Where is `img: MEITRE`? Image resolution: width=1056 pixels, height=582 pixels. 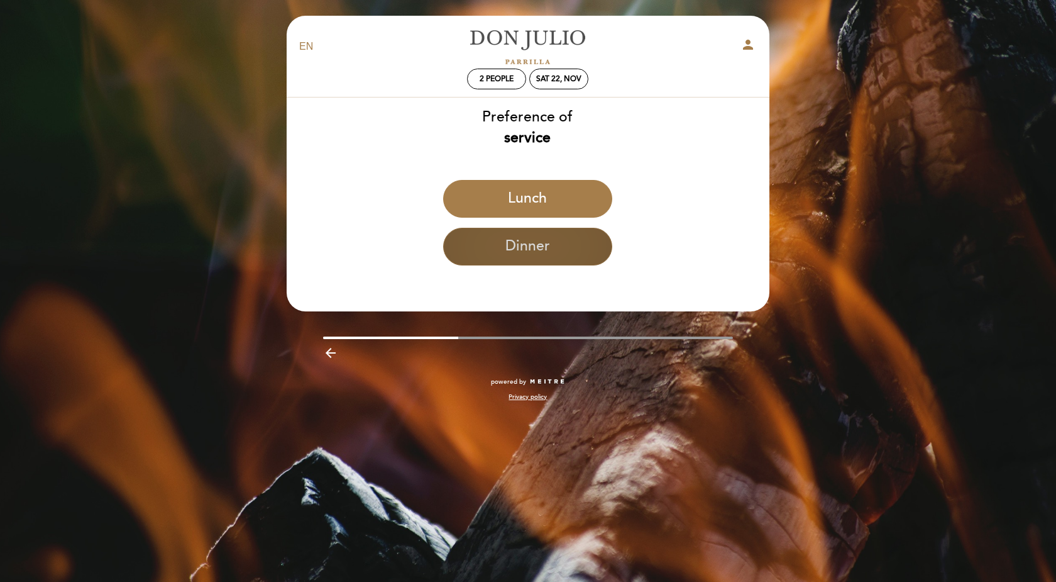 img: MEITRE is located at coordinates (547, 382).